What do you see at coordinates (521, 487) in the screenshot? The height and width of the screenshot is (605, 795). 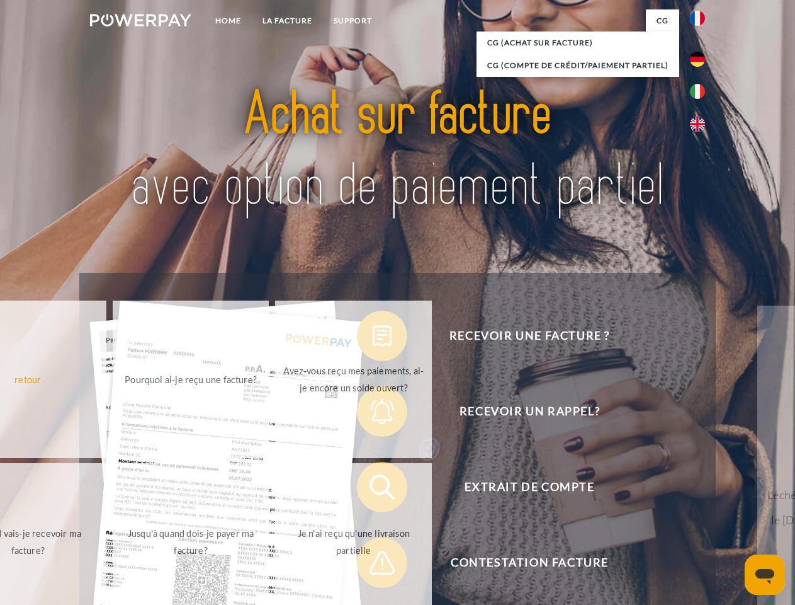 I see `a: Extrait de compte` at bounding box center [521, 487].